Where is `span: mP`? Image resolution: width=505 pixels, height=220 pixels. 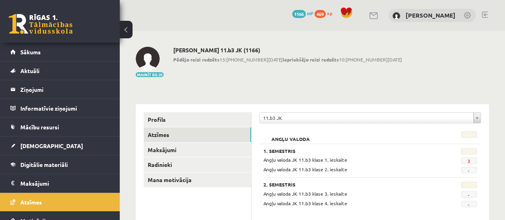 span: mP is located at coordinates (310, 13).